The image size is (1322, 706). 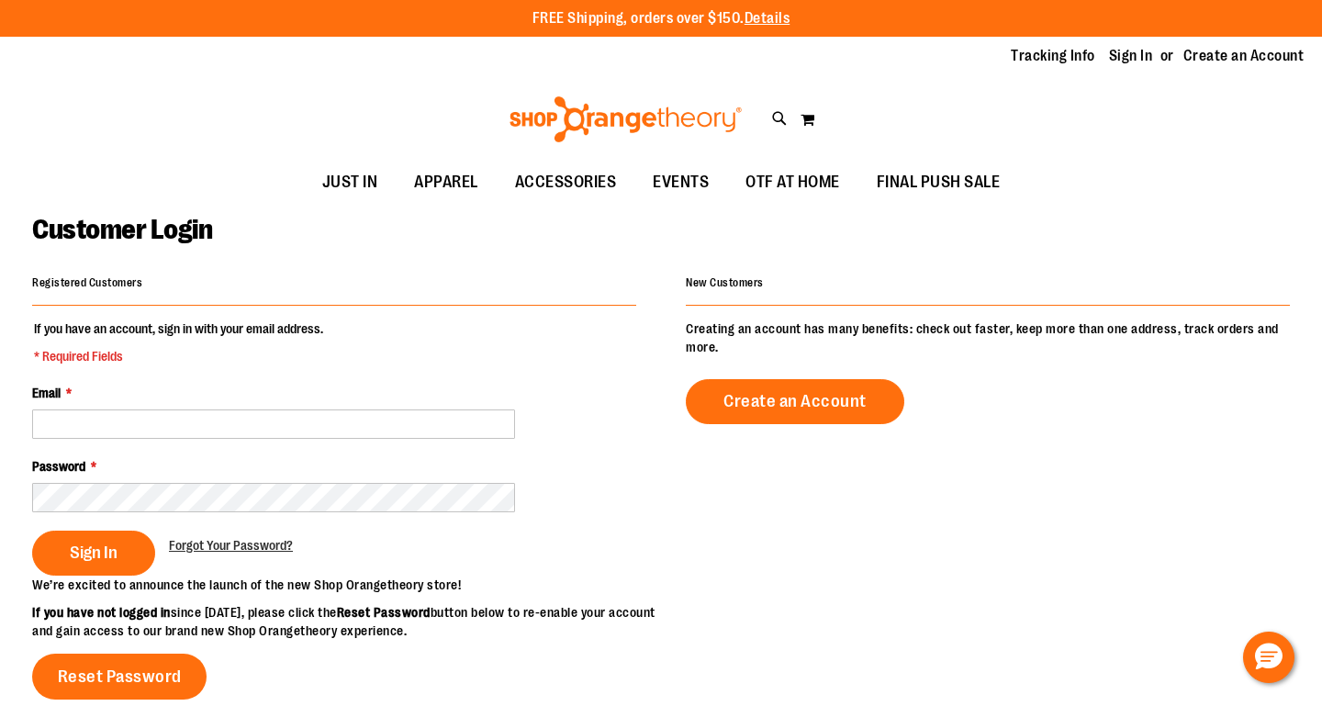 What do you see at coordinates (939, 182) in the screenshot?
I see `span: FINAL PUSH SALE` at bounding box center [939, 182].